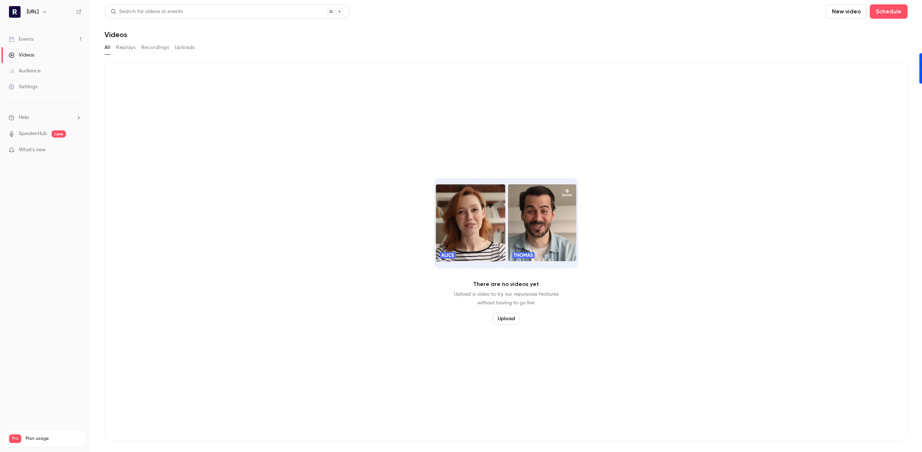  I want to click on button: All, so click(107, 48).